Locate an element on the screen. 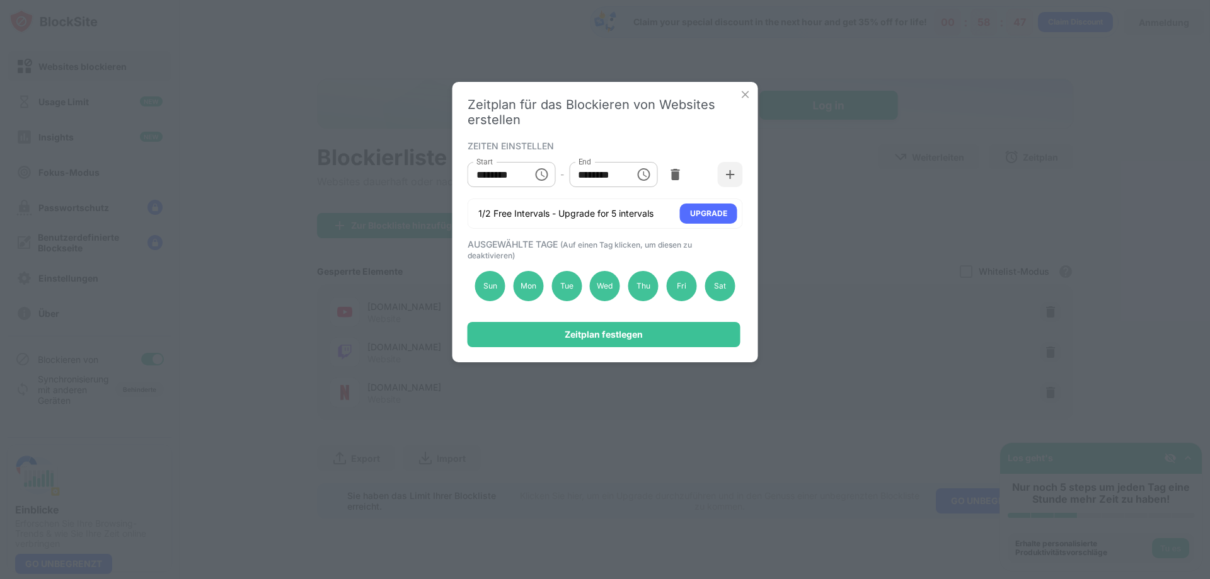  div: 1/2 Free Intervals - Upgrade for 5 intervals is located at coordinates (566, 214).